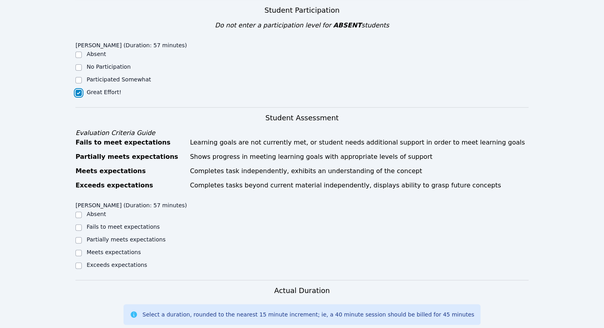 The height and width of the screenshot is (328, 604). Describe the element at coordinates (130, 171) in the screenshot. I see `div: Meets expectations` at that location.